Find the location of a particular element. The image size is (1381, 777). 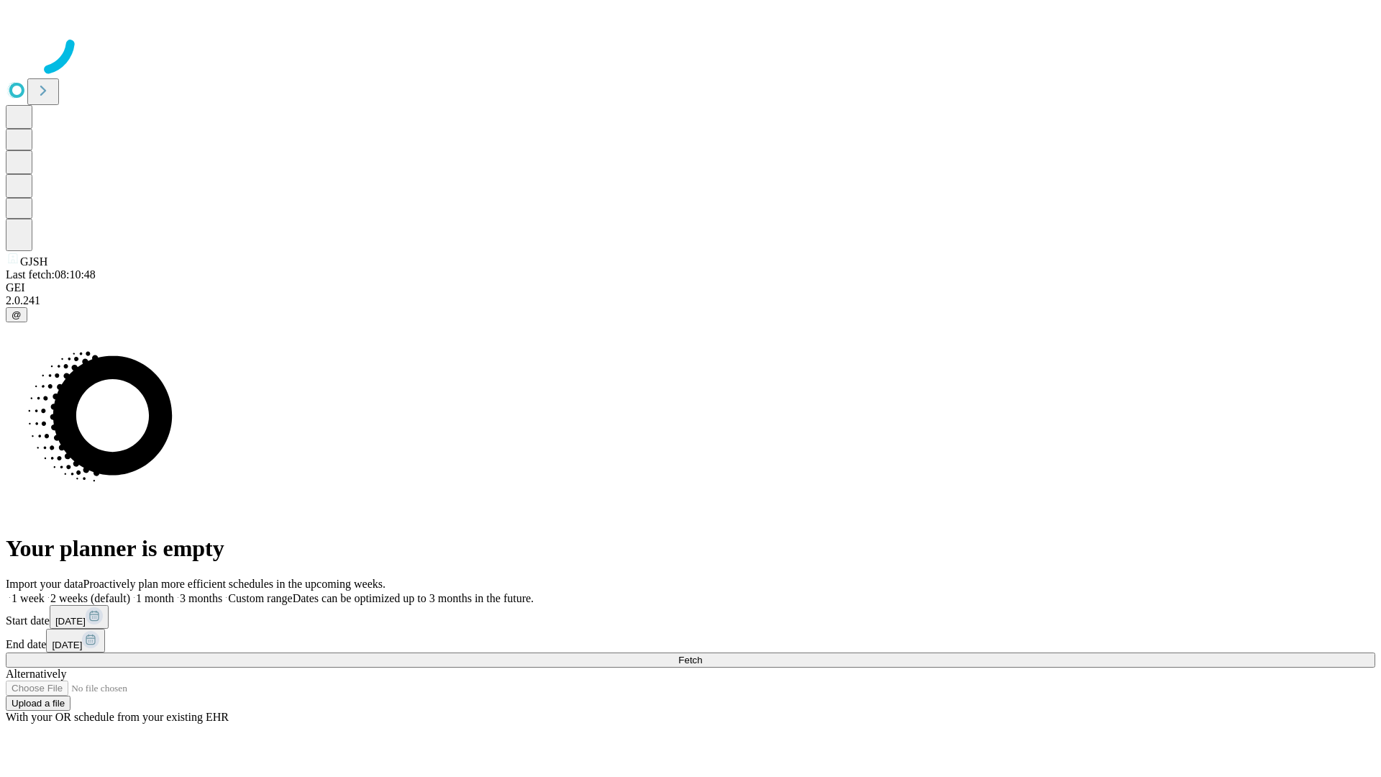

span: Custom range is located at coordinates (260, 598).